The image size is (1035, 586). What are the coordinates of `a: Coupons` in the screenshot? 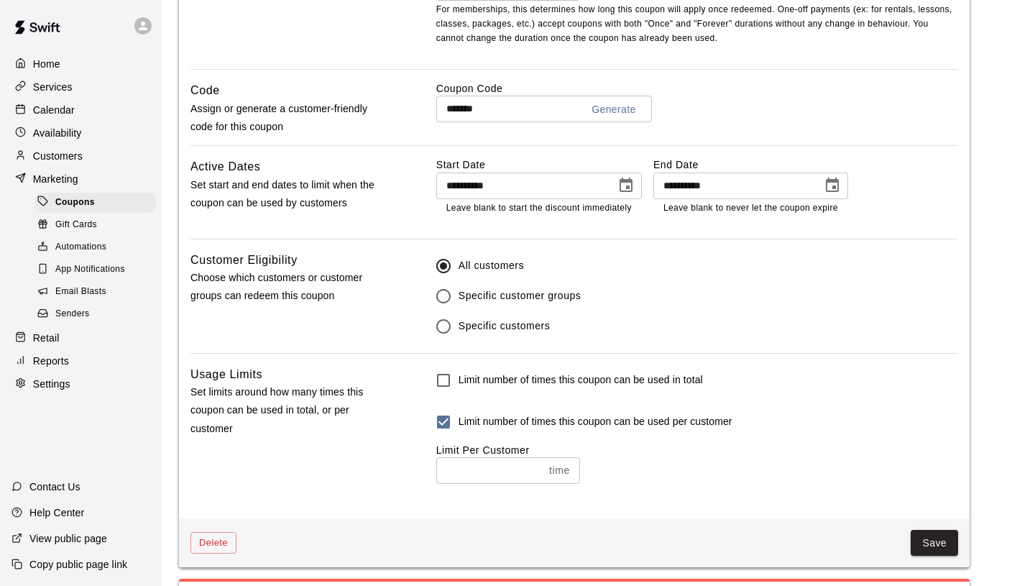 It's located at (98, 202).